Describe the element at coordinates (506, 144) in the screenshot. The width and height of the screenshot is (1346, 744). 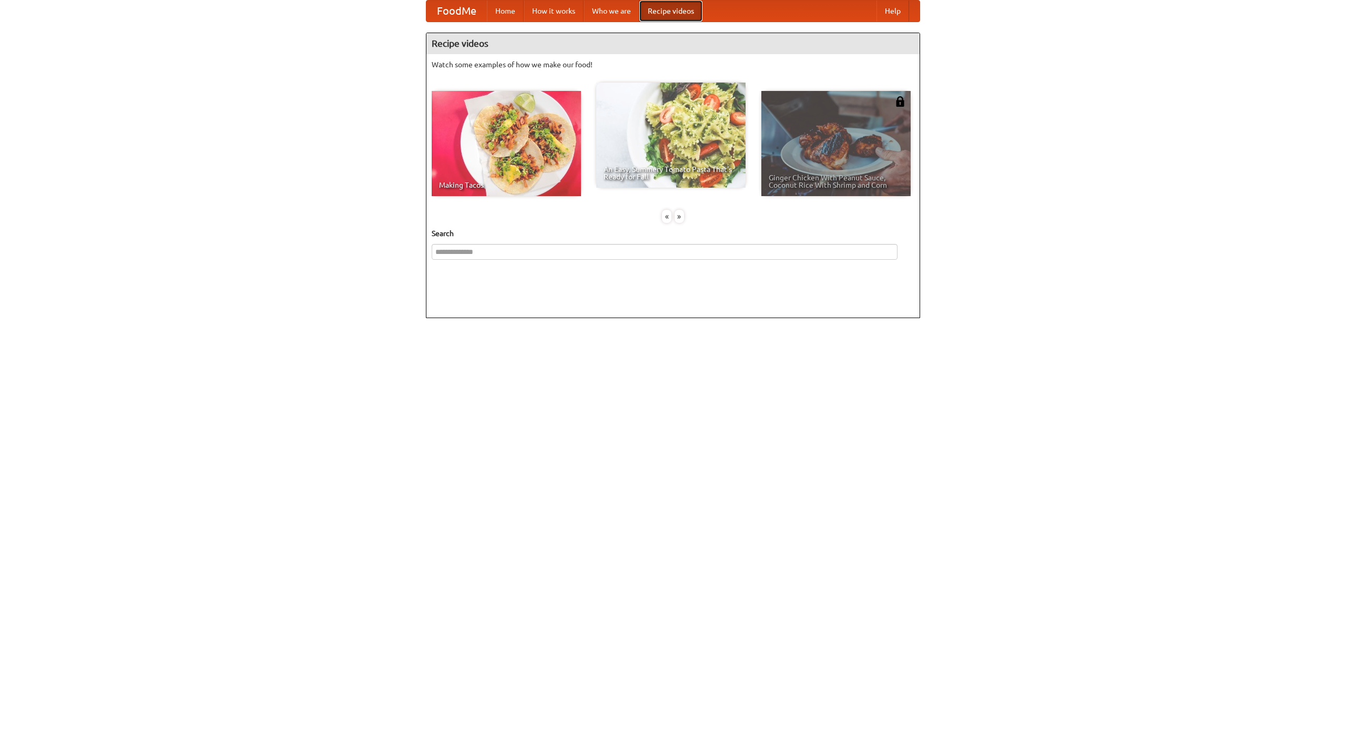
I see `a: Making Tacos` at that location.